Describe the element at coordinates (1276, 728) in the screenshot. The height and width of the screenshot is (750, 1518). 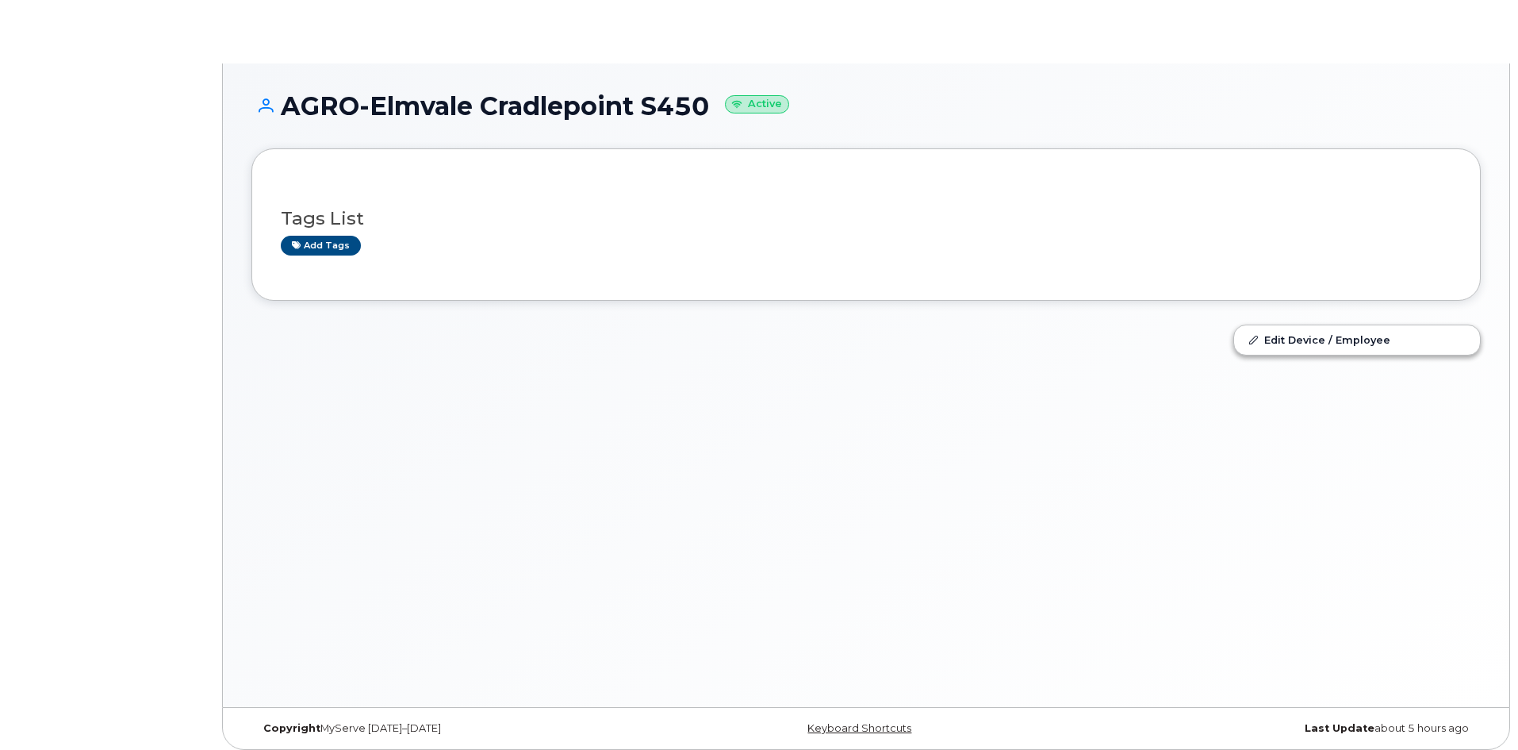
I see `div: about 5 hours ago` at that location.